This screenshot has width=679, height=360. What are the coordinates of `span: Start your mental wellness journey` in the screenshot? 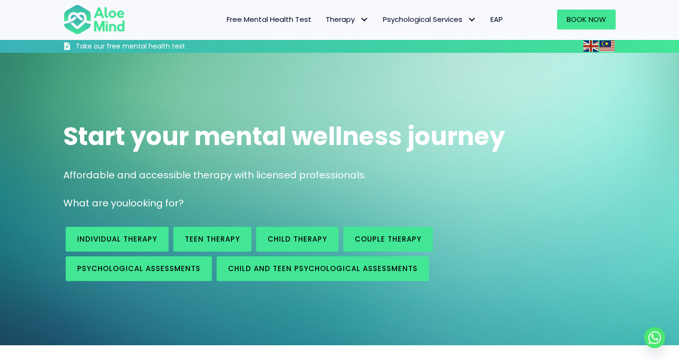 It's located at (284, 136).